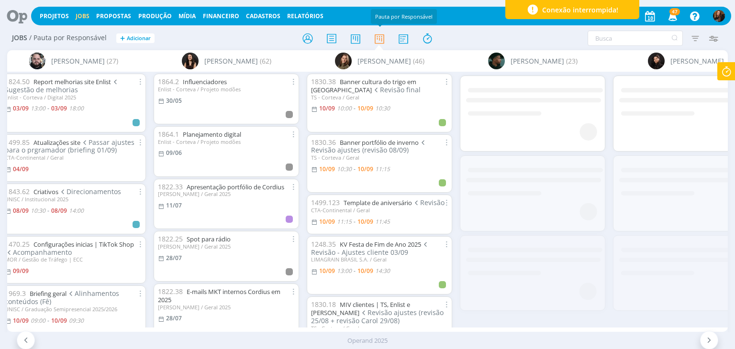 The image size is (735, 349). What do you see at coordinates (76, 320) in the screenshot?
I see `09:30` at bounding box center [76, 320].